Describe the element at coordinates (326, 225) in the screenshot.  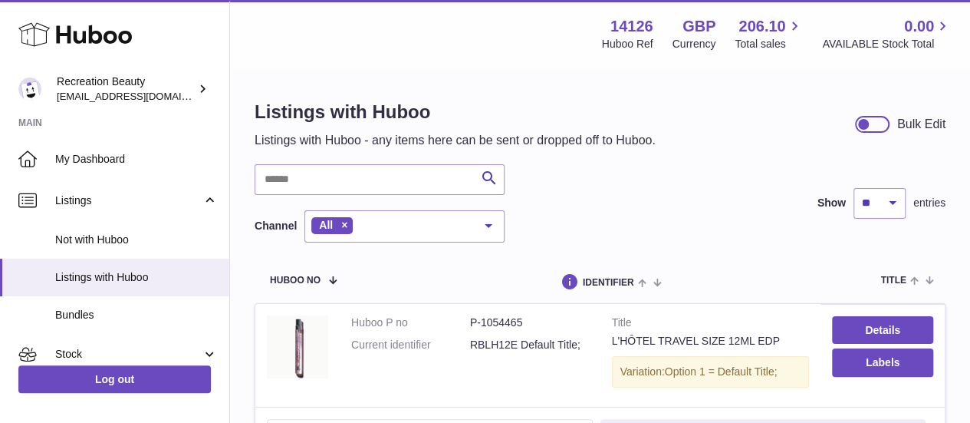
I see `span: All` at that location.